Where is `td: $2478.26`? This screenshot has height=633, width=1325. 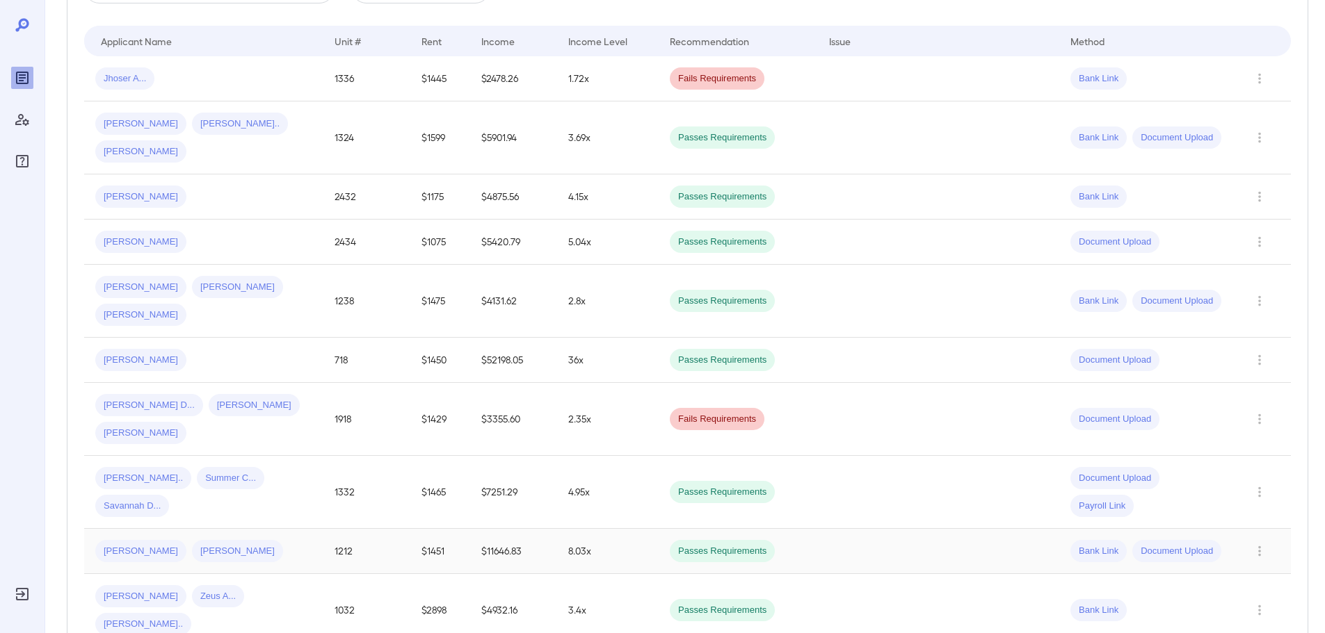 td: $2478.26 is located at coordinates (513, 79).